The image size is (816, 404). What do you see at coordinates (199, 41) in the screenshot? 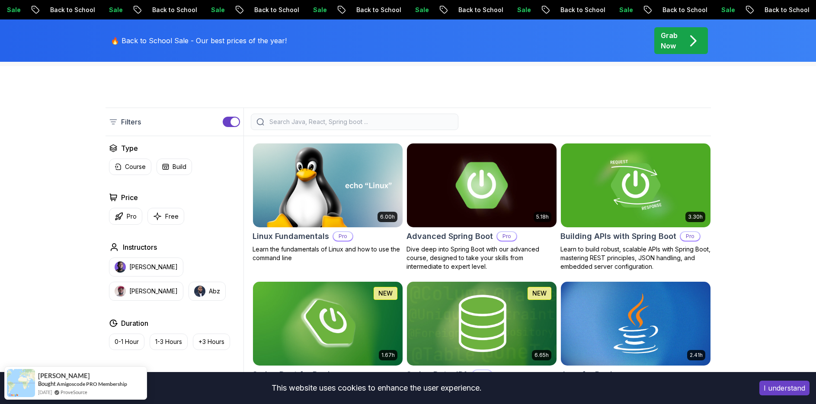
I see `p: 🔥 Back to School Sale - Our best prices of the year!` at bounding box center [199, 41].